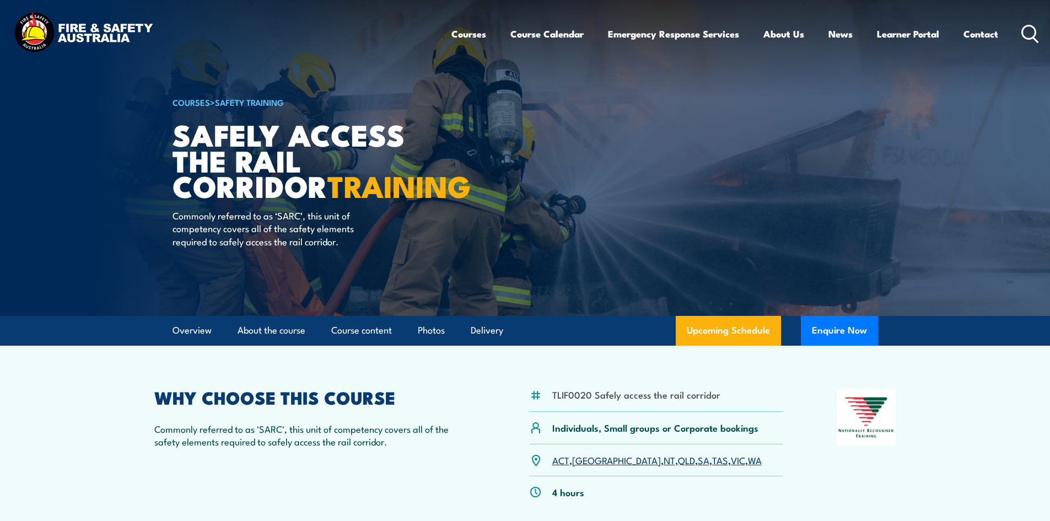 This screenshot has height=521, width=1050. Describe the element at coordinates (754, 460) in the screenshot. I see `a: WA` at that location.